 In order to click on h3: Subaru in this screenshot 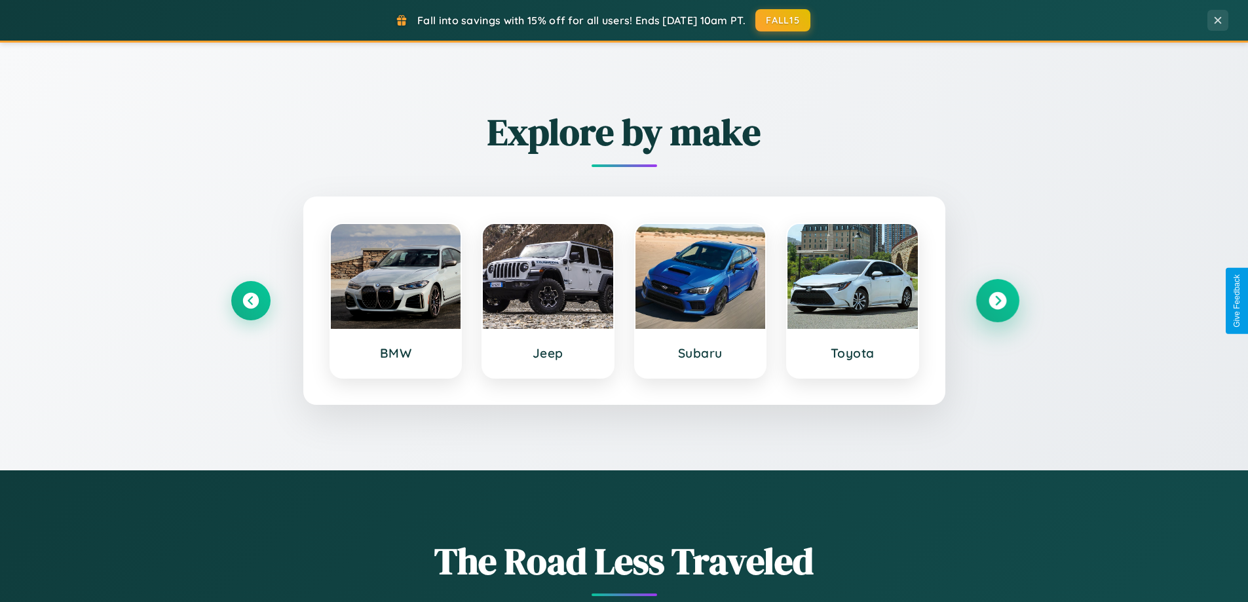, I will do `click(701, 353)`.